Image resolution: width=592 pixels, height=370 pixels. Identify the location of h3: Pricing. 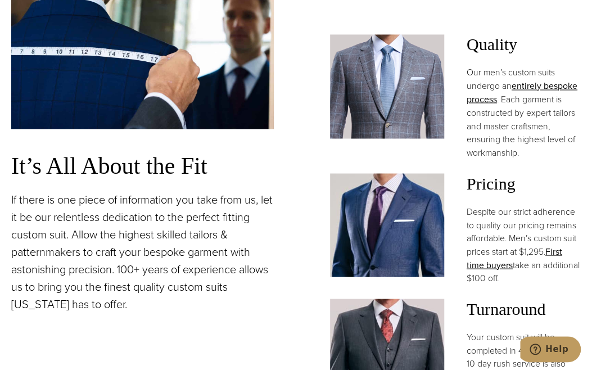
(523, 183).